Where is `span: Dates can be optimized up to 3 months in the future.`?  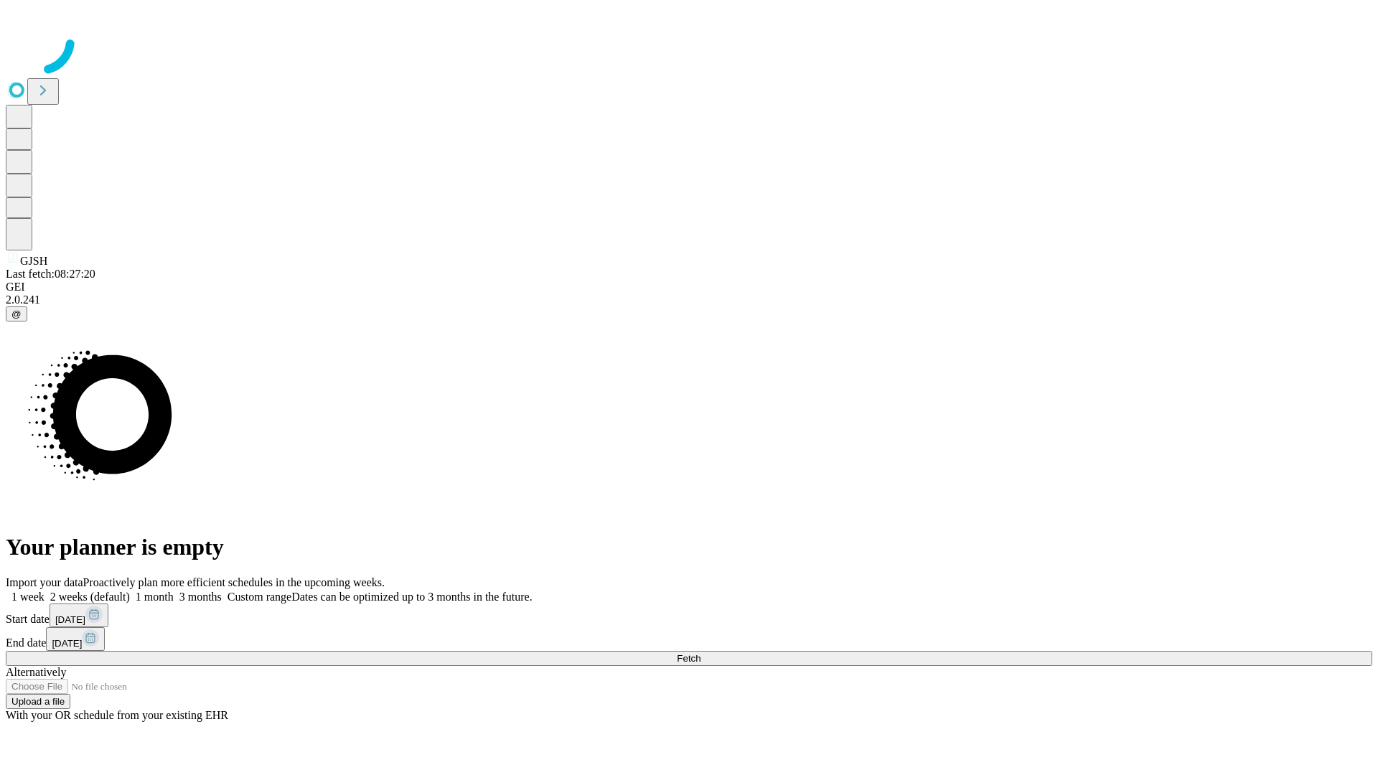 span: Dates can be optimized up to 3 months in the future. is located at coordinates (411, 596).